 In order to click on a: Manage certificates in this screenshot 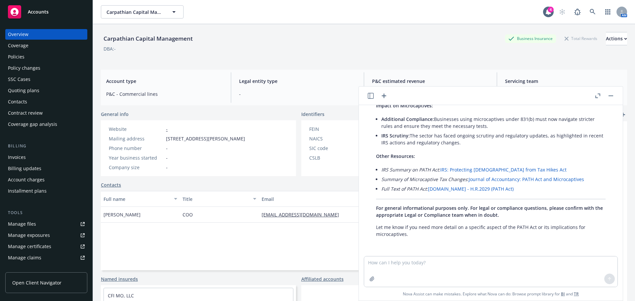, I will do `click(46, 247)`.